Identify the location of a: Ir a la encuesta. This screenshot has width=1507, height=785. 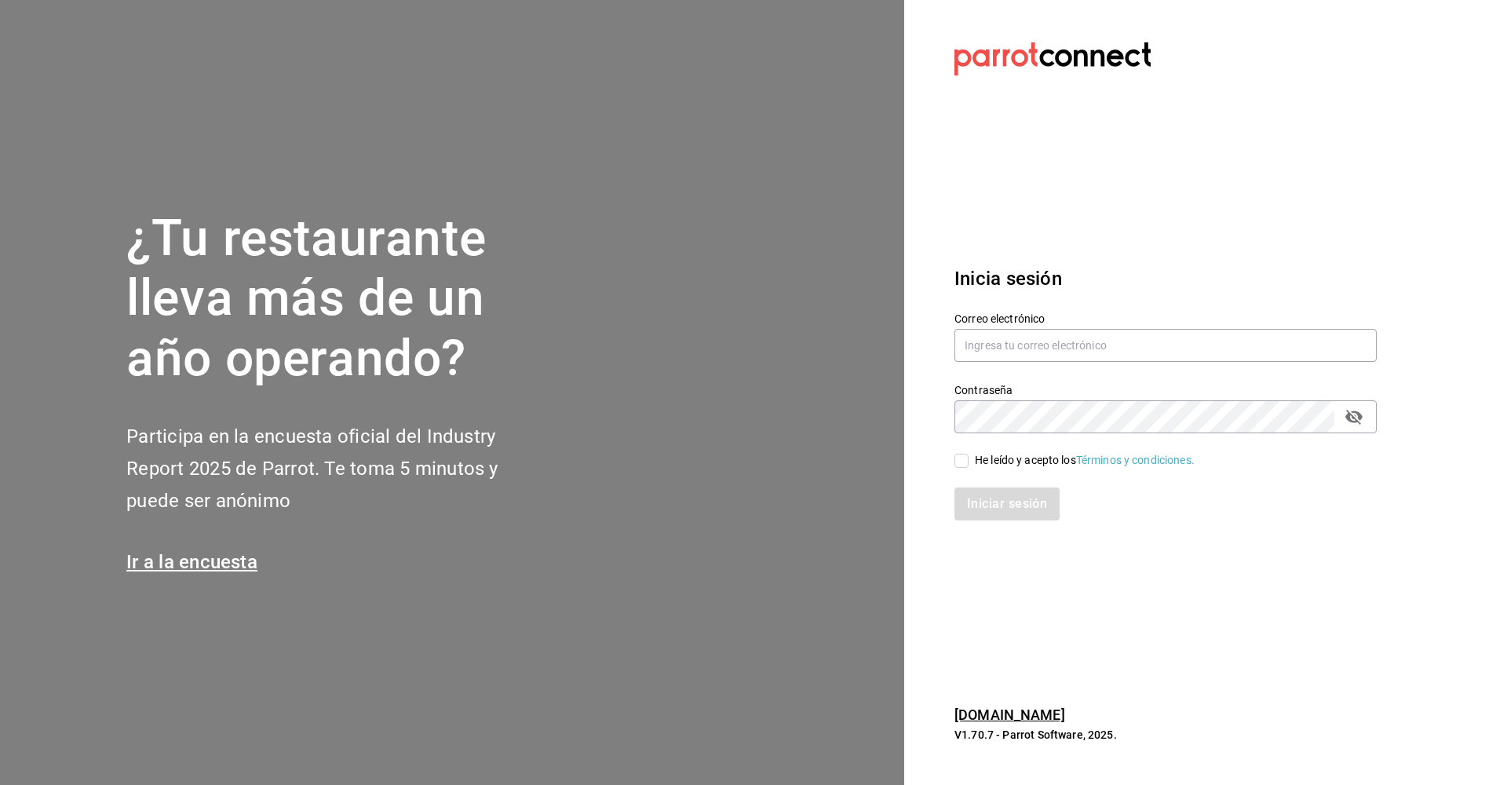
(192, 562).